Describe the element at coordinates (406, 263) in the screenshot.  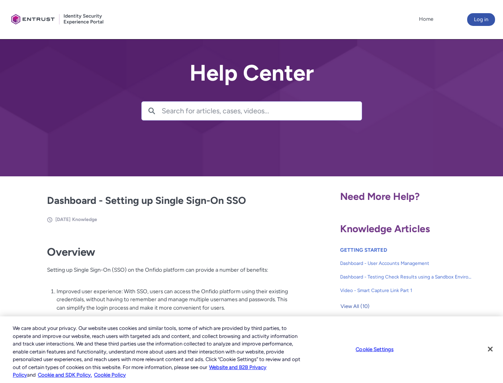
I see `span: Dashboard - User Accounts Management` at that location.